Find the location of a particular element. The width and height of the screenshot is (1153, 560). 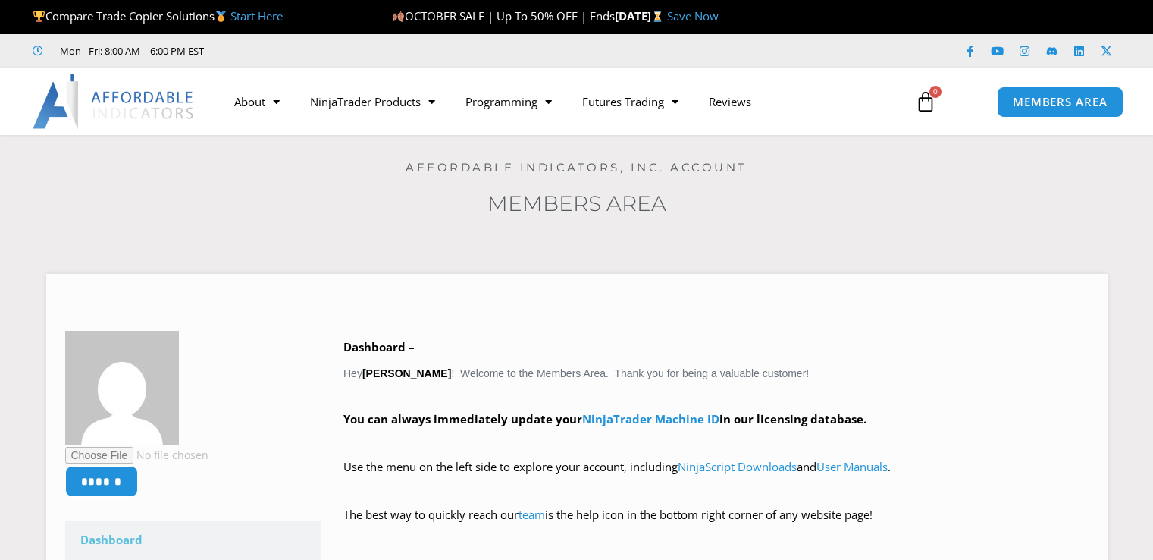

span: 0 is located at coordinates (936, 92).